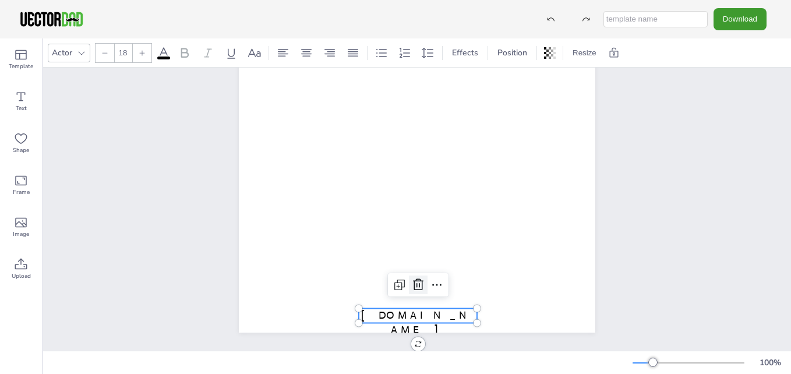 The image size is (791, 374). I want to click on button: Resize, so click(585, 53).